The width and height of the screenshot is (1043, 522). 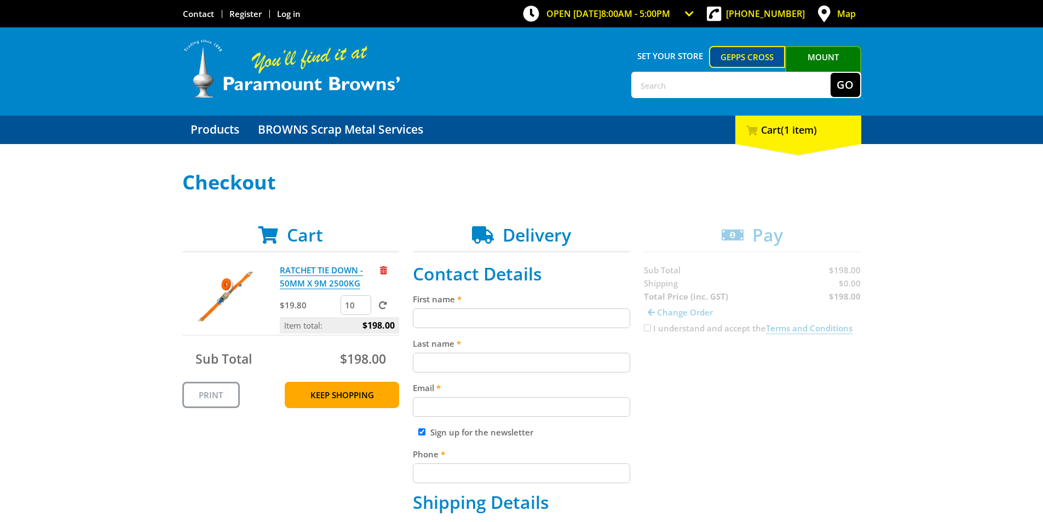 I want to click on p: $19.80, so click(x=309, y=305).